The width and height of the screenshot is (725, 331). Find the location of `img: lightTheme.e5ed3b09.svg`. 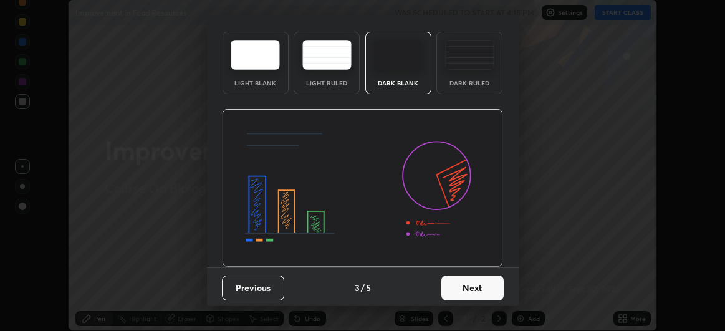

img: lightTheme.e5ed3b09.svg is located at coordinates (255, 55).